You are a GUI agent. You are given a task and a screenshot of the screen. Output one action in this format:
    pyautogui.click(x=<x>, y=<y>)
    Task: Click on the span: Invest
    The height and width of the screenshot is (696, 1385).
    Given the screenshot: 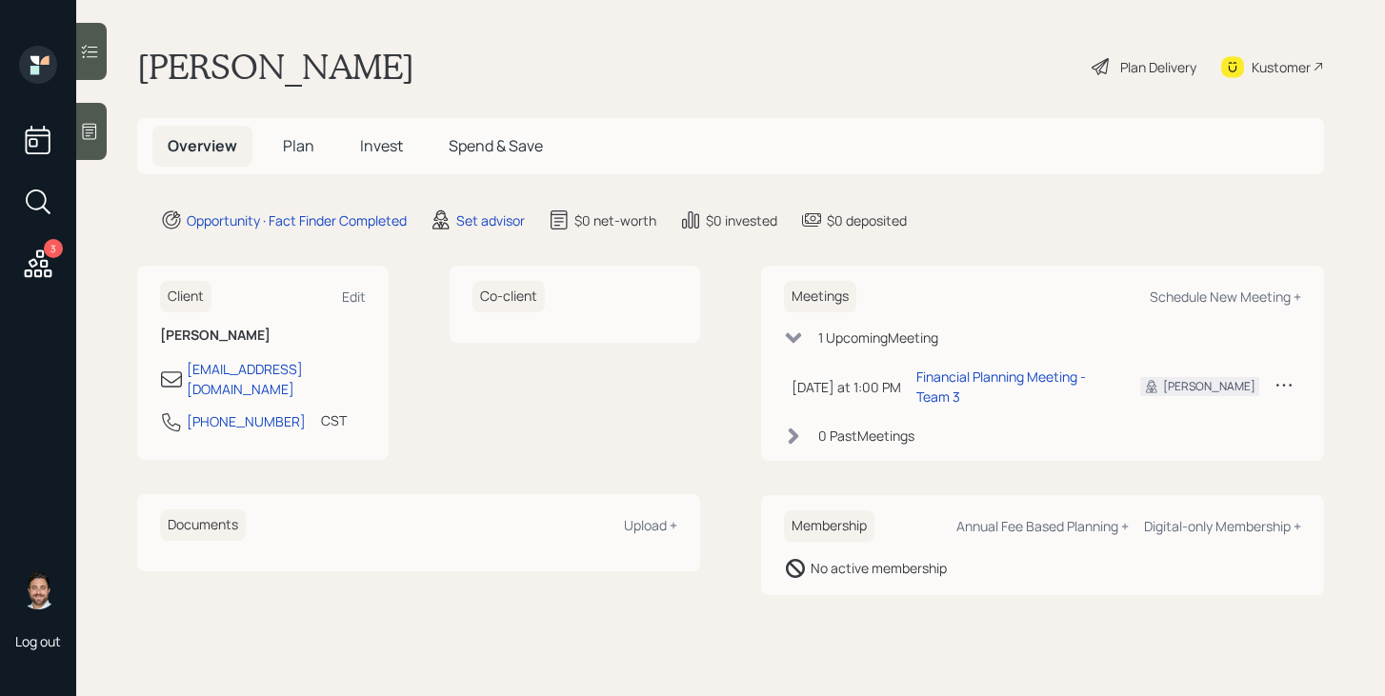 What is the action you would take?
    pyautogui.click(x=381, y=146)
    